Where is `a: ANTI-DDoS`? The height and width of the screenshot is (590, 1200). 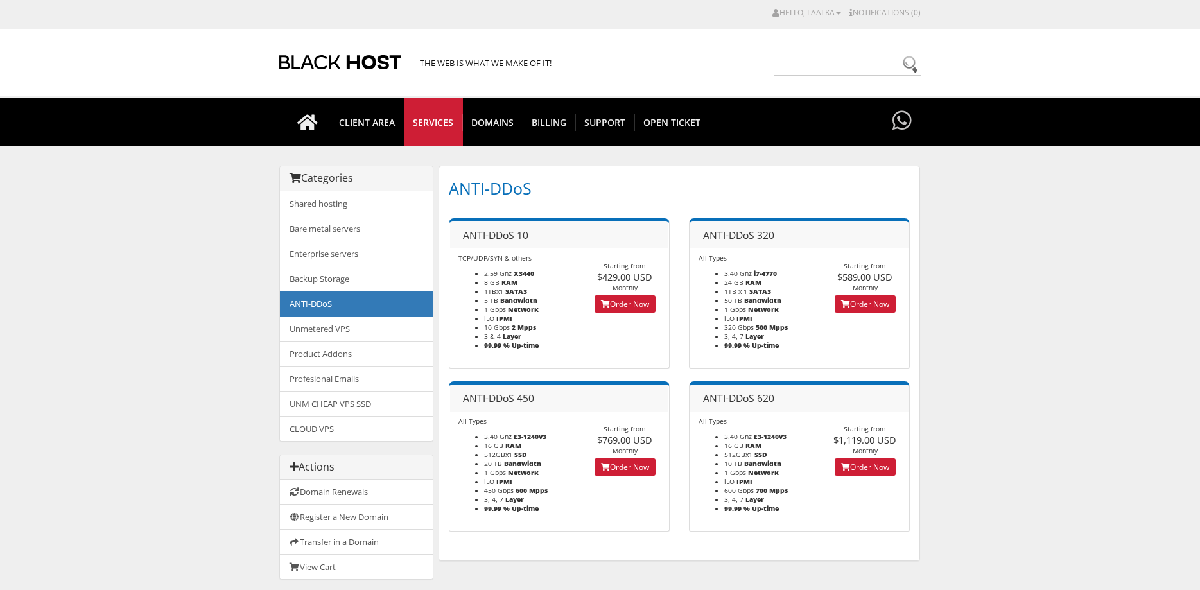 a: ANTI-DDoS is located at coordinates (356, 304).